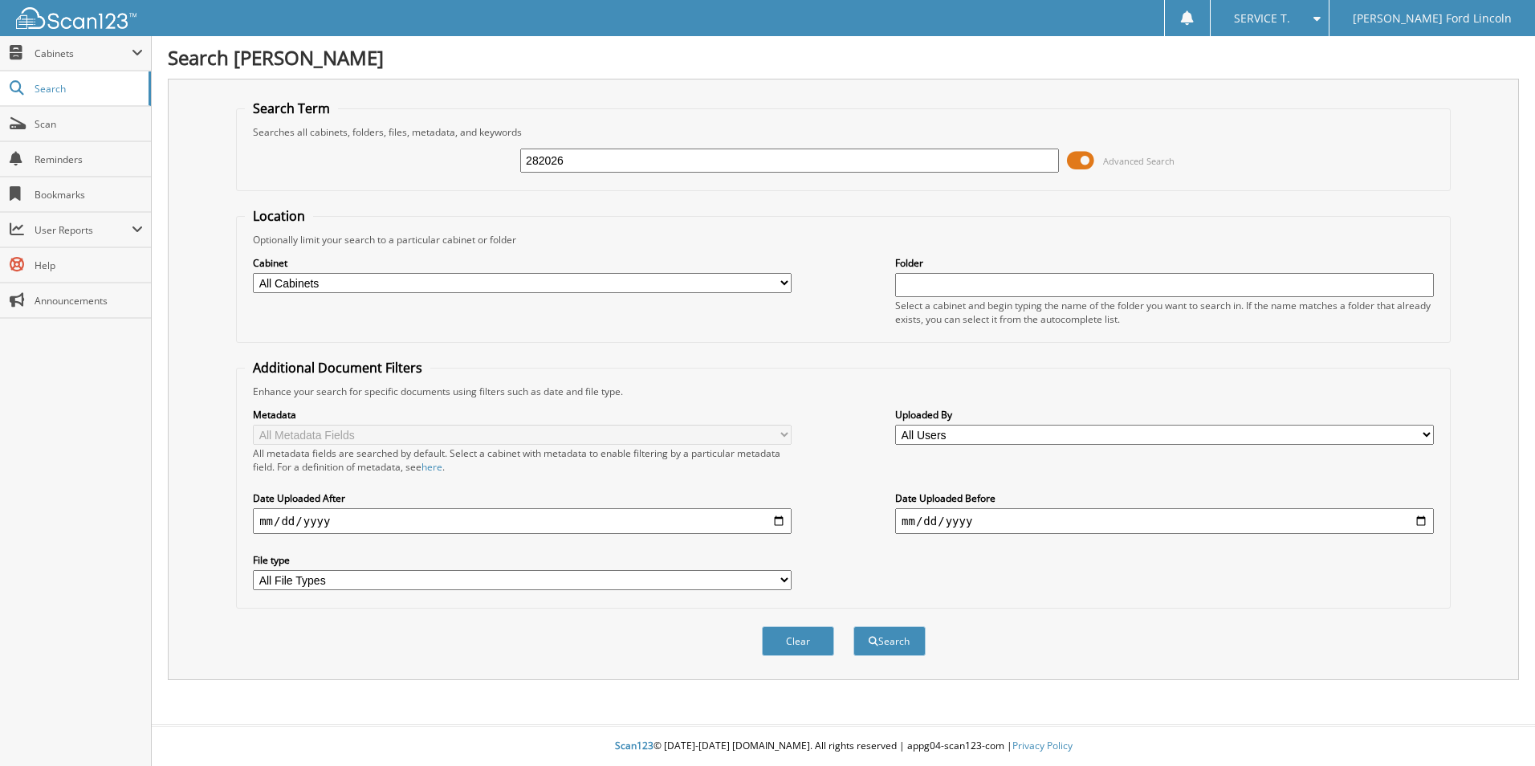 The image size is (1535, 766). I want to click on span: Cabinets, so click(83, 53).